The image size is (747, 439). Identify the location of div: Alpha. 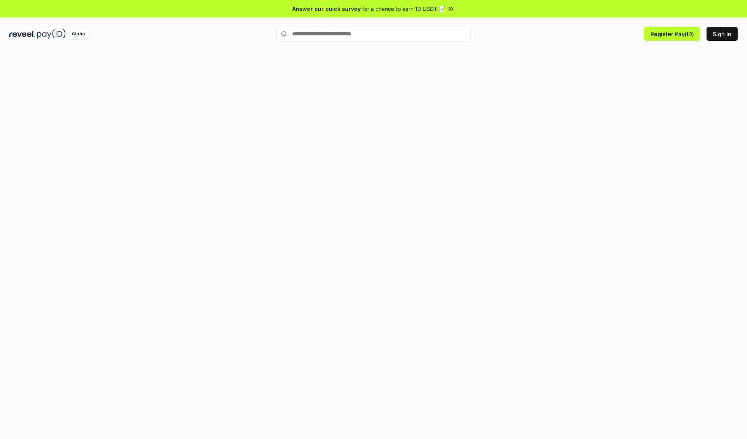
(78, 34).